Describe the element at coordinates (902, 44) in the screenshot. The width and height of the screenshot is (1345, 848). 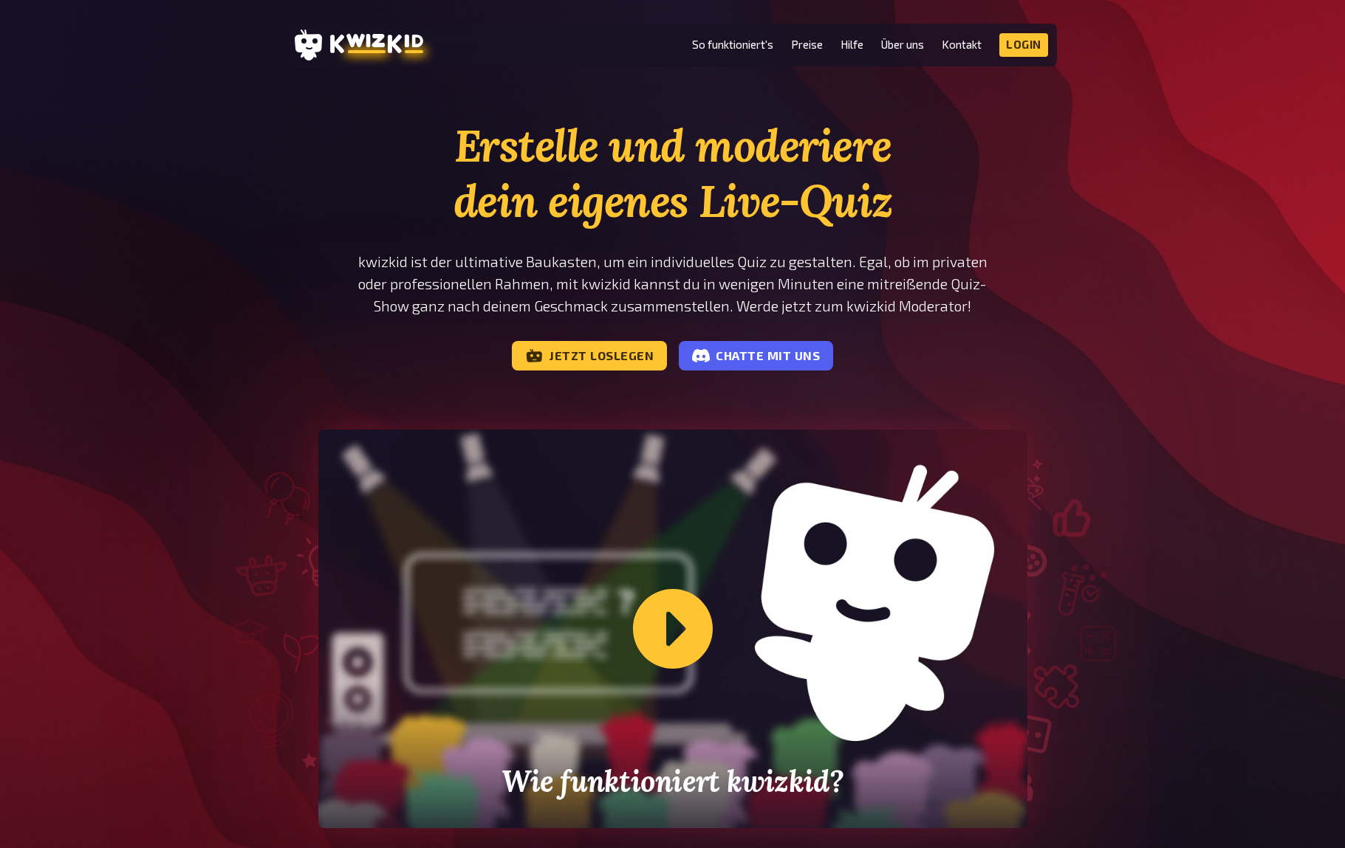
I see `a: Über uns` at that location.